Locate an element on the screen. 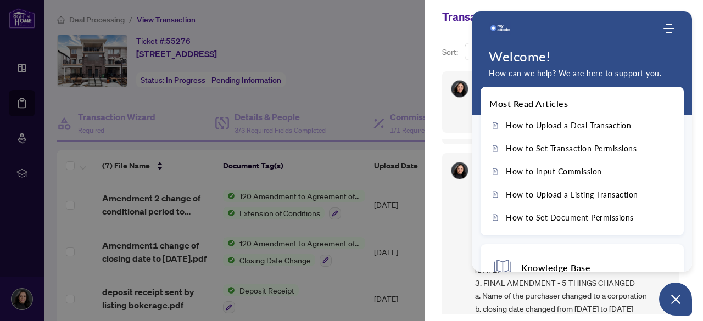  a: How to Upload a Listing Transaction is located at coordinates (582, 194).